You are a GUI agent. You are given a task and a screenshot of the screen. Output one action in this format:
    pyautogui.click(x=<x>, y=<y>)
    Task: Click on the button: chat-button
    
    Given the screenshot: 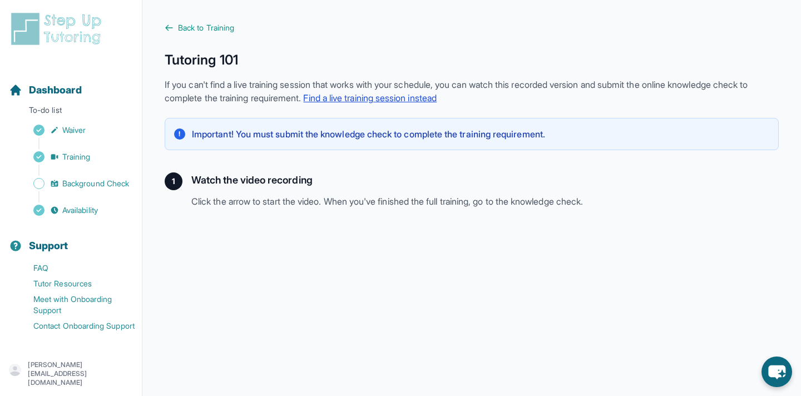 What is the action you would take?
    pyautogui.click(x=777, y=372)
    